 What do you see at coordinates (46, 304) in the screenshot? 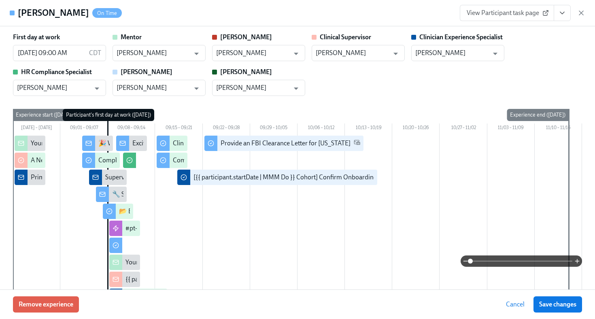
I see `button: Remove experience` at bounding box center [46, 304].